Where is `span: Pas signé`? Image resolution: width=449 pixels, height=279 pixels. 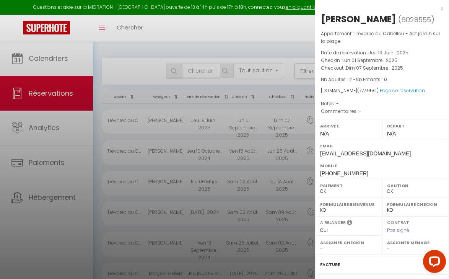 span: Pas signé is located at coordinates (398, 230).